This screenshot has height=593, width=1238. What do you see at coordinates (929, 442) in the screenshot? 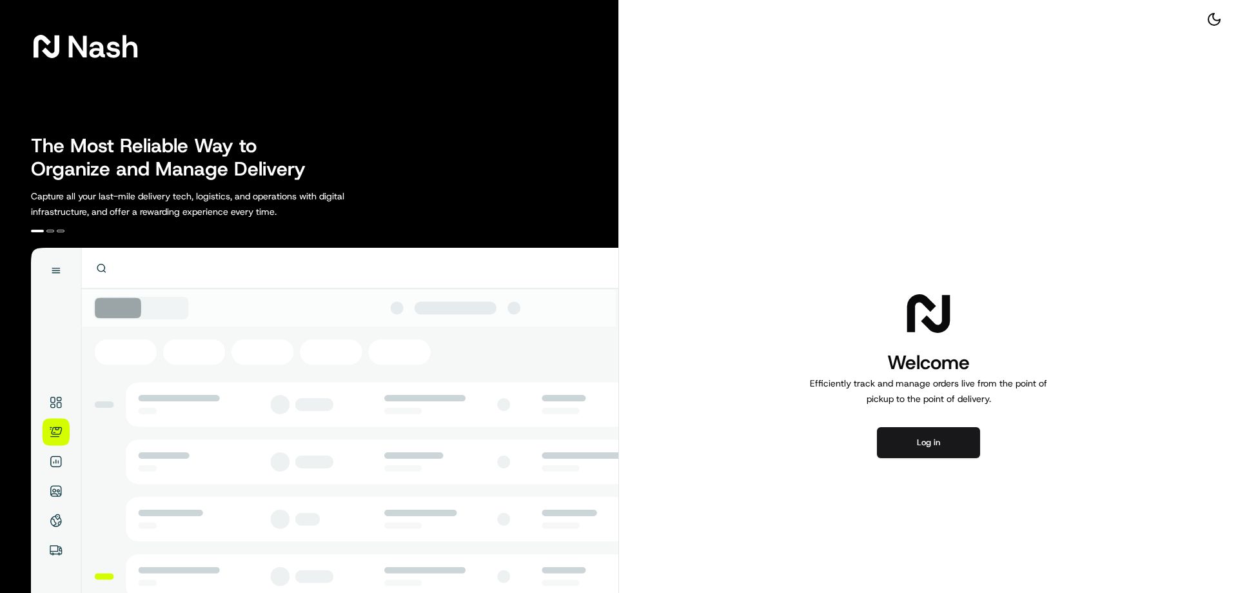
I see `button: Log in` at bounding box center [929, 442].